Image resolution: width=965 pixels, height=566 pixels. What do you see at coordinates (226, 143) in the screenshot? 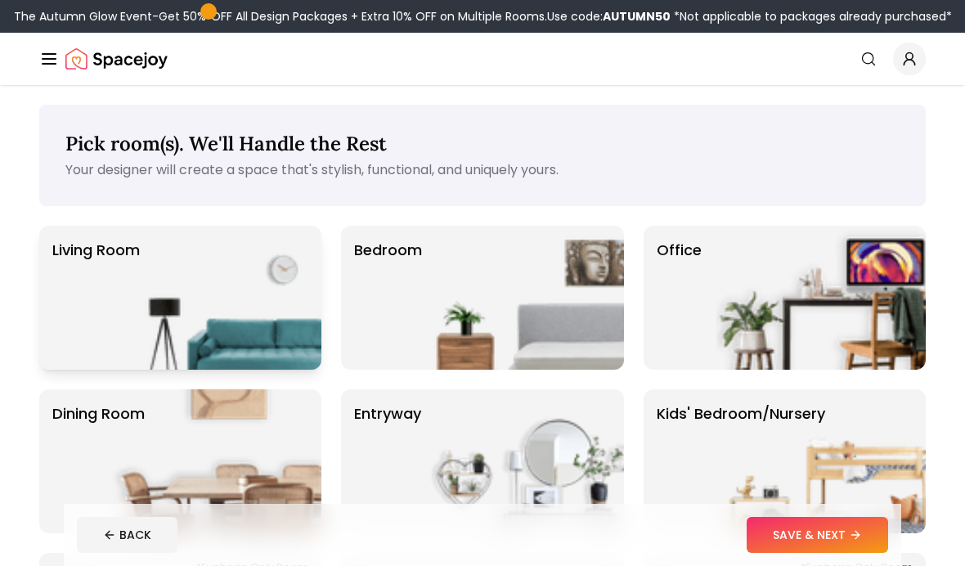
I see `span: Pick room(s). We'll Handle the Rest` at bounding box center [226, 143].